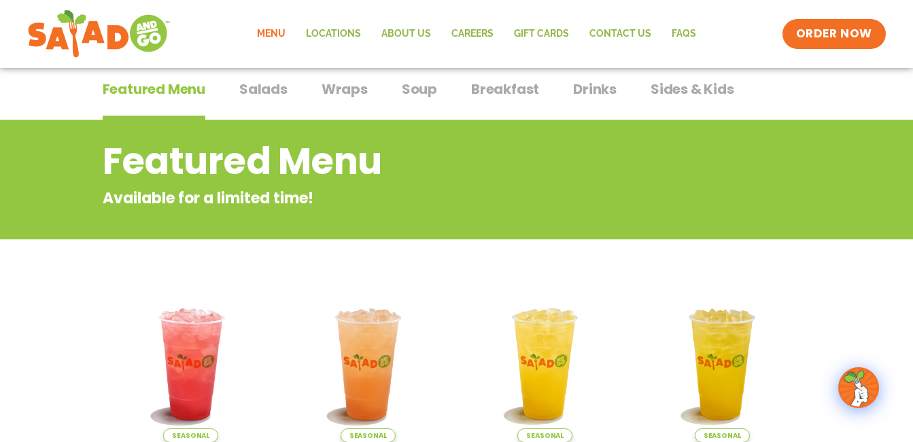 The image size is (913, 442). I want to click on a: ORDER NOW, so click(834, 34).